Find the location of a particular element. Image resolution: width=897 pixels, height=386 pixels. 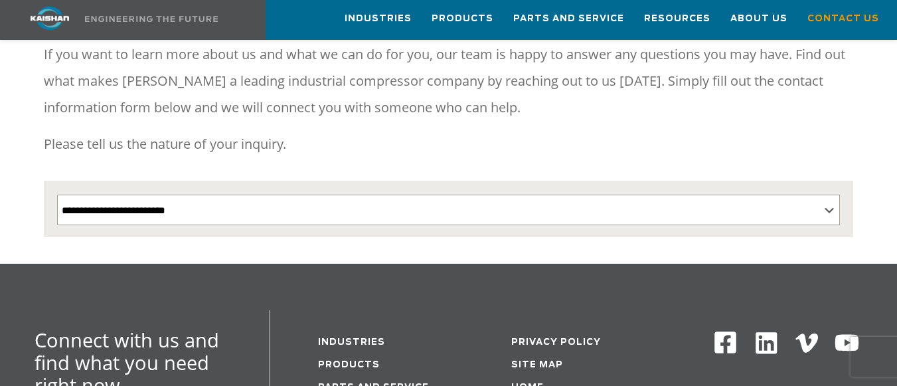

a: Parts and Service is located at coordinates (568, 19).